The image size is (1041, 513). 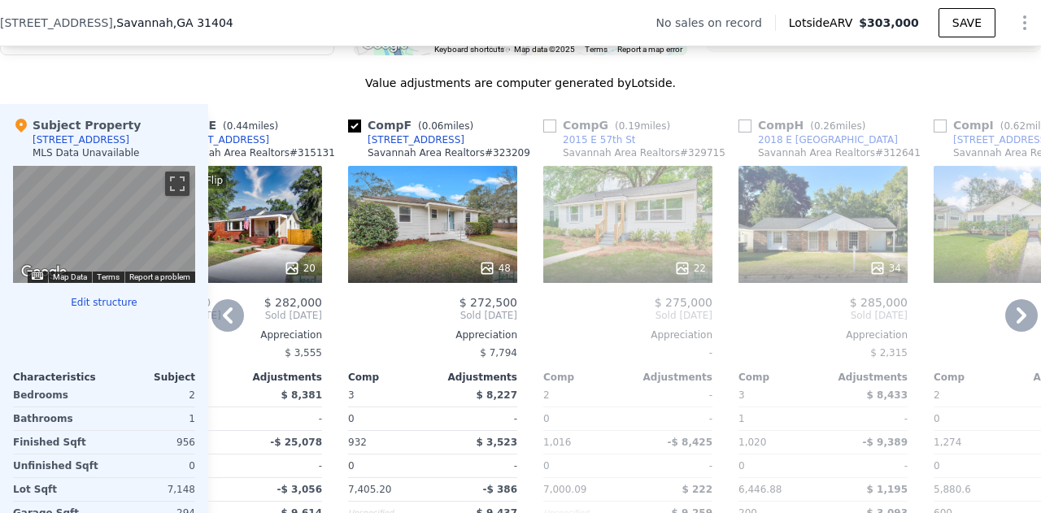 What do you see at coordinates (151, 419) in the screenshot?
I see `div: 1` at bounding box center [151, 419].